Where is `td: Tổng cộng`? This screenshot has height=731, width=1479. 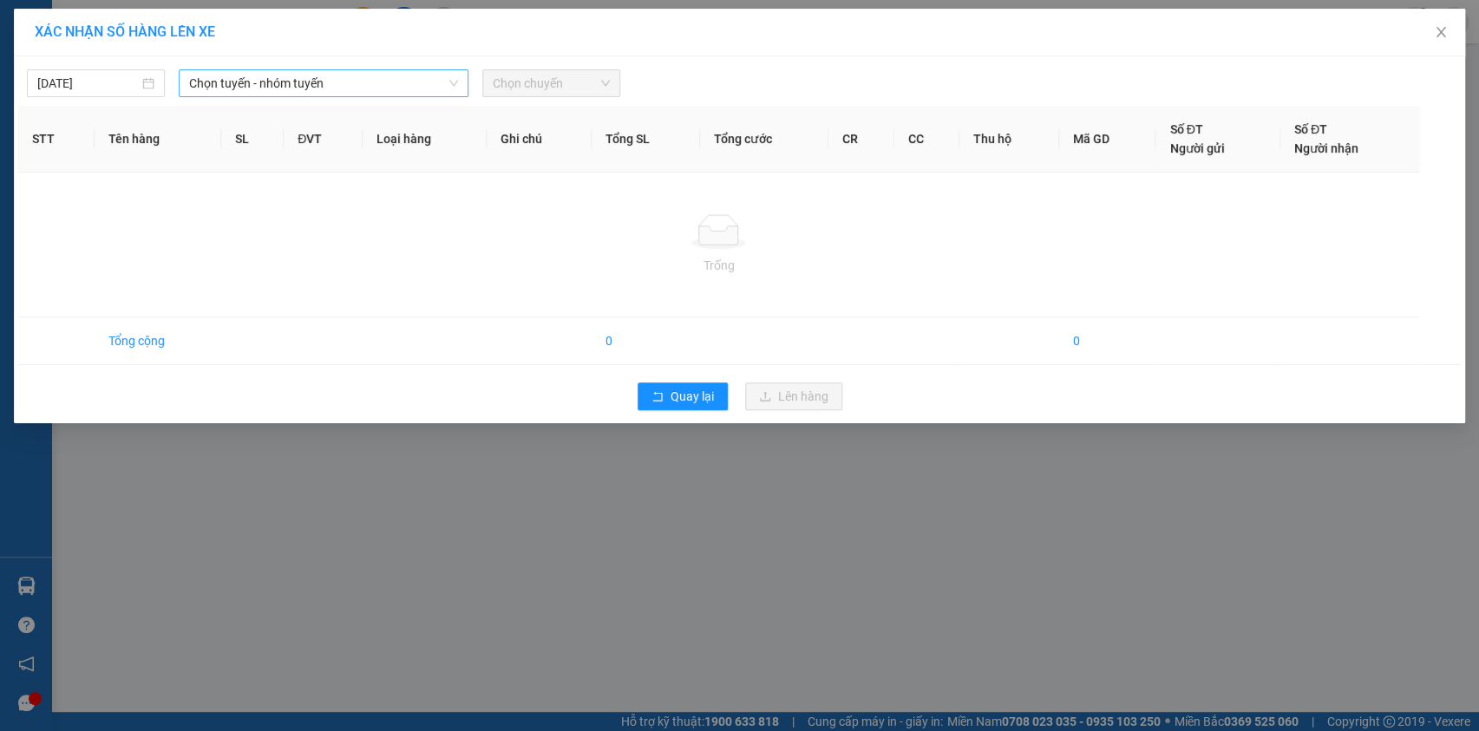
td: Tổng cộng is located at coordinates (158, 341).